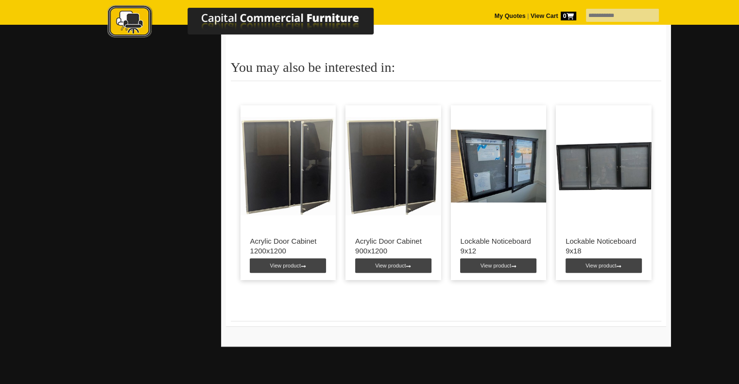 The width and height of the screenshot is (739, 384). Describe the element at coordinates (603, 246) in the screenshot. I see `p: Lockable Noticeboard 9x18` at that location.